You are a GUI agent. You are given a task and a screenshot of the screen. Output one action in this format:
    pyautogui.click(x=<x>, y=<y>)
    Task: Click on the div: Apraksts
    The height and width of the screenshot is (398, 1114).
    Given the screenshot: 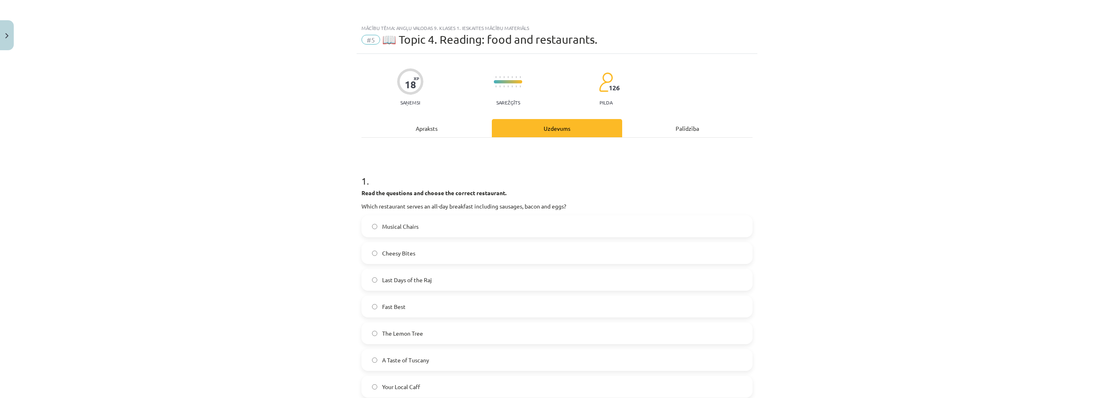 What is the action you would take?
    pyautogui.click(x=427, y=128)
    